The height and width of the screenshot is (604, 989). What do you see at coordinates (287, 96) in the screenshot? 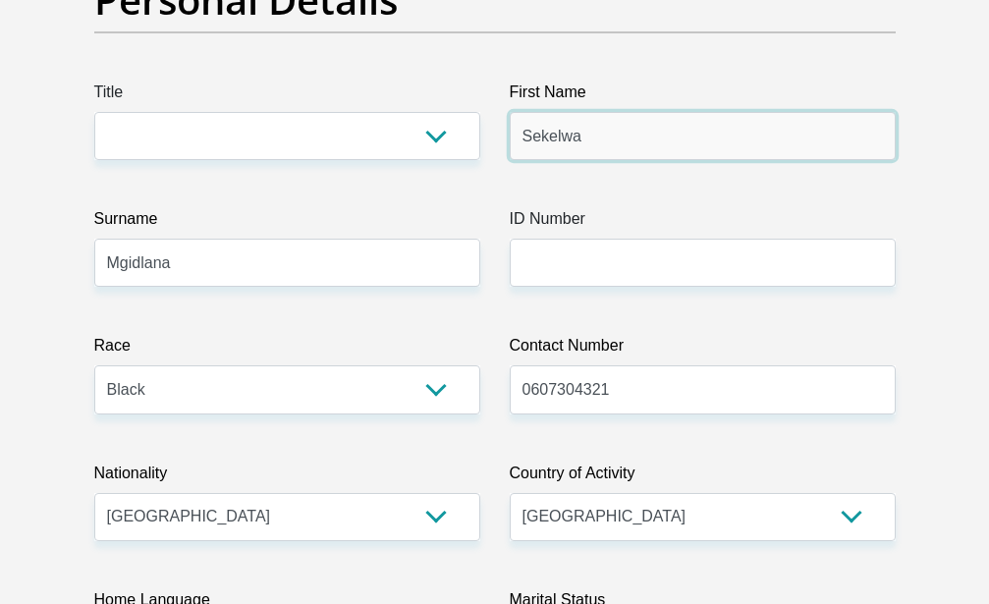
I see `label: Title` at bounding box center [287, 96].